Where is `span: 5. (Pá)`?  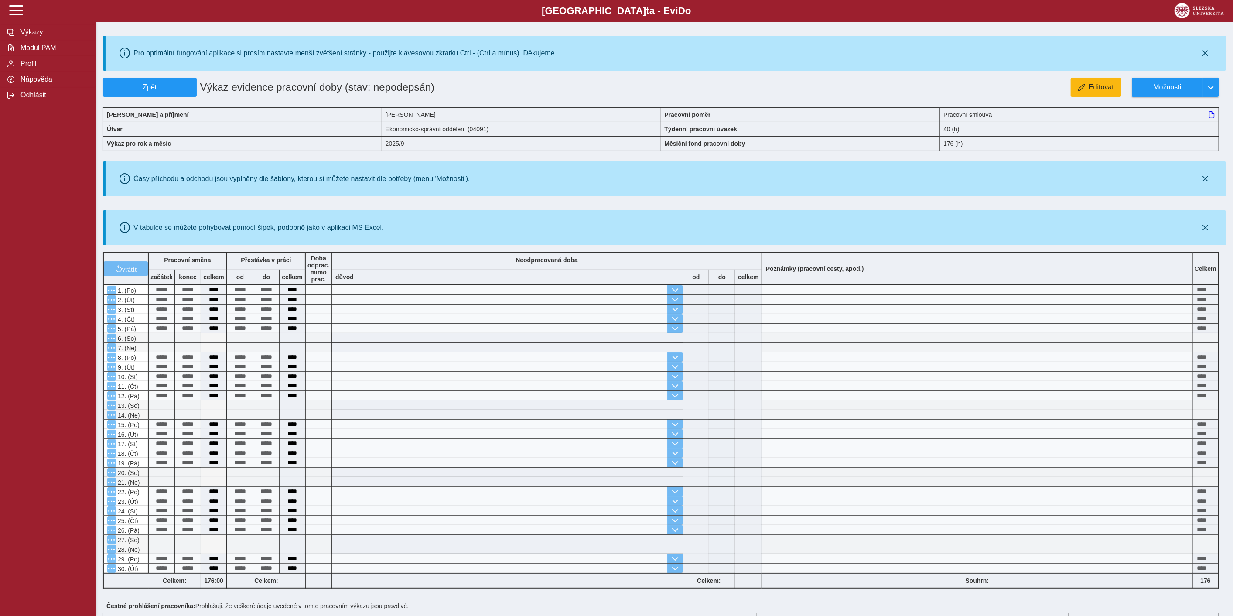 span: 5. (Pá) is located at coordinates (126, 329).